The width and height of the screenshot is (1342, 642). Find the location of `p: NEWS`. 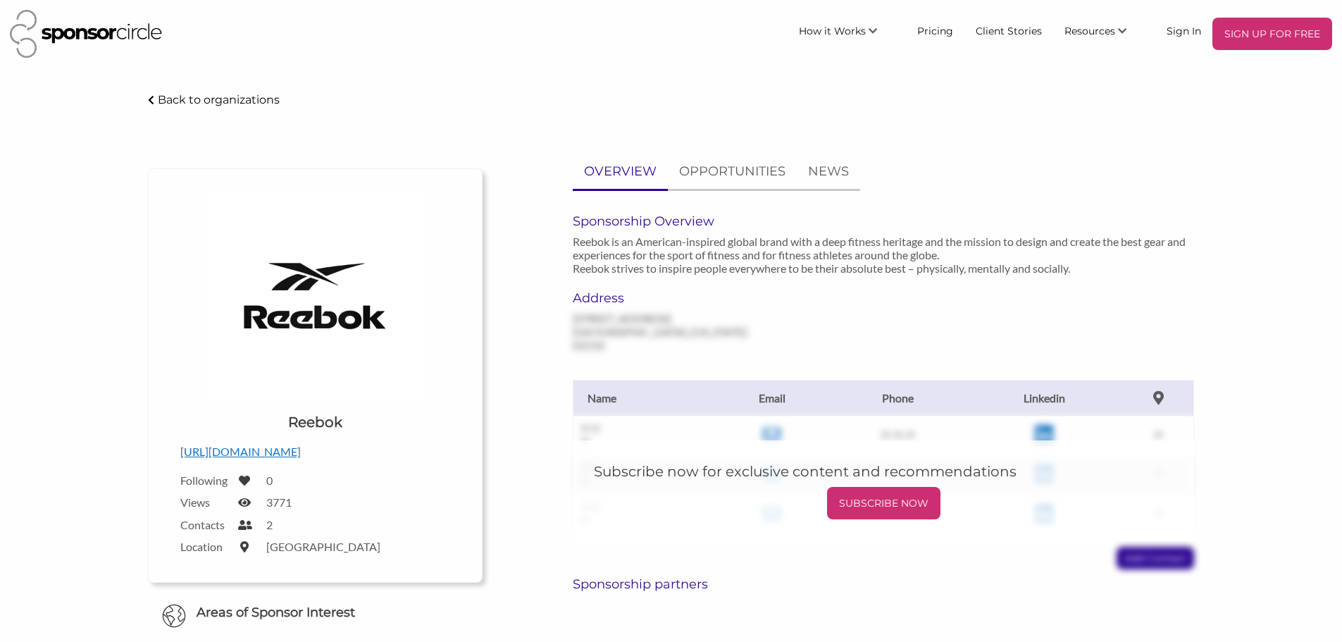

p: NEWS is located at coordinates (828, 171).